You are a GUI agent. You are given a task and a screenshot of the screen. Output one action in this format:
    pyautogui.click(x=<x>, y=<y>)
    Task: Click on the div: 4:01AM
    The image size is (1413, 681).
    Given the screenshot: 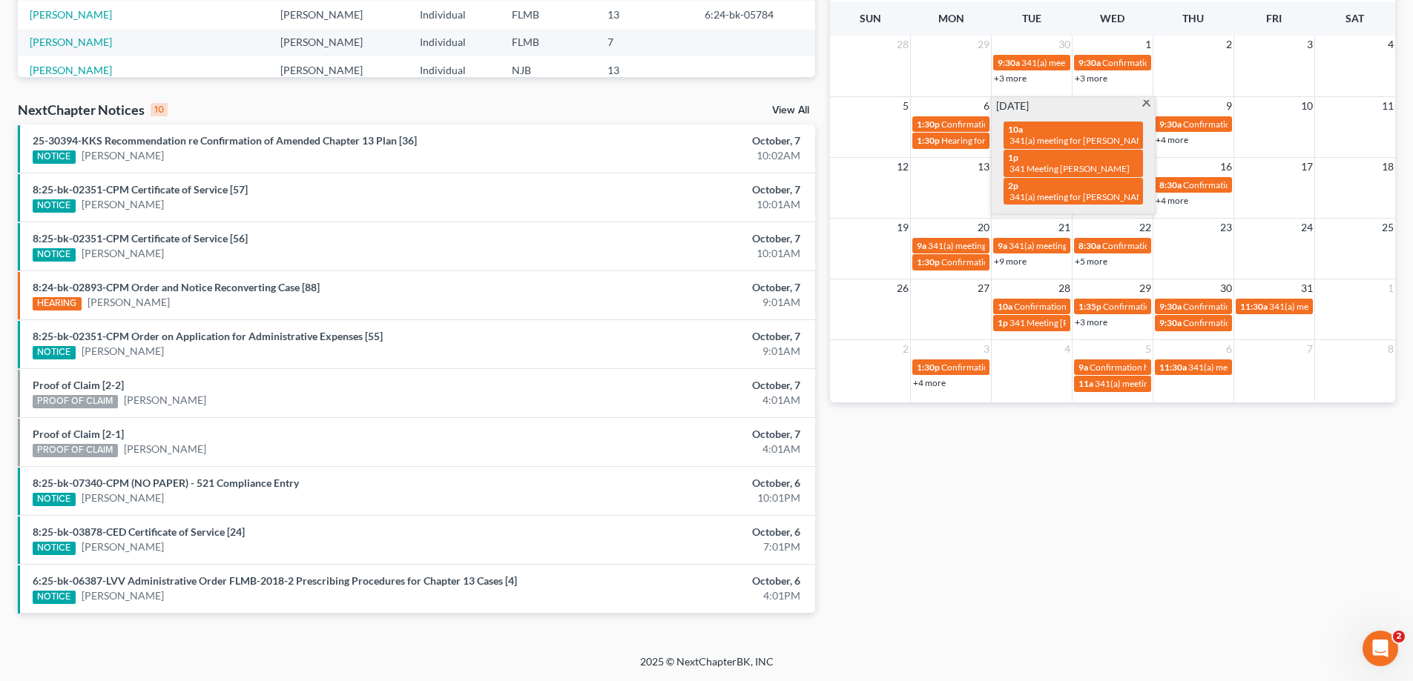 What is the action you would take?
    pyautogui.click(x=677, y=449)
    